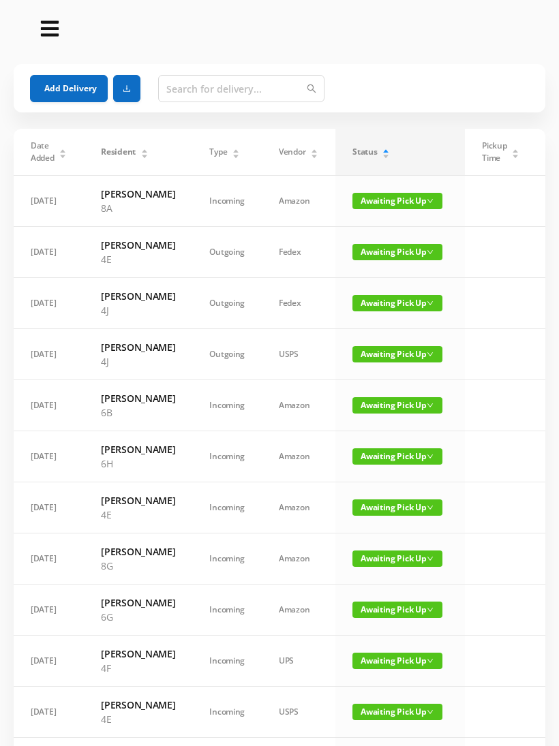 This screenshot has height=746, width=559. Describe the element at coordinates (138, 566) in the screenshot. I see `p: 8G` at that location.